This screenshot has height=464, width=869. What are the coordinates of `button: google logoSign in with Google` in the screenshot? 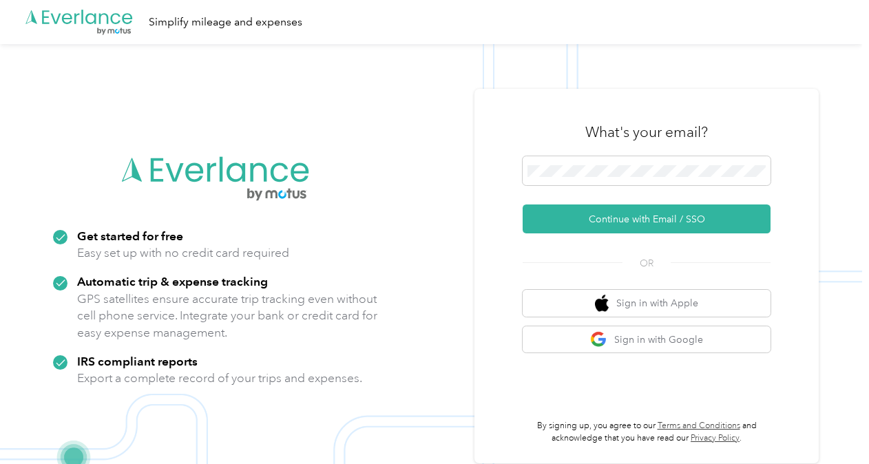 It's located at (646, 339).